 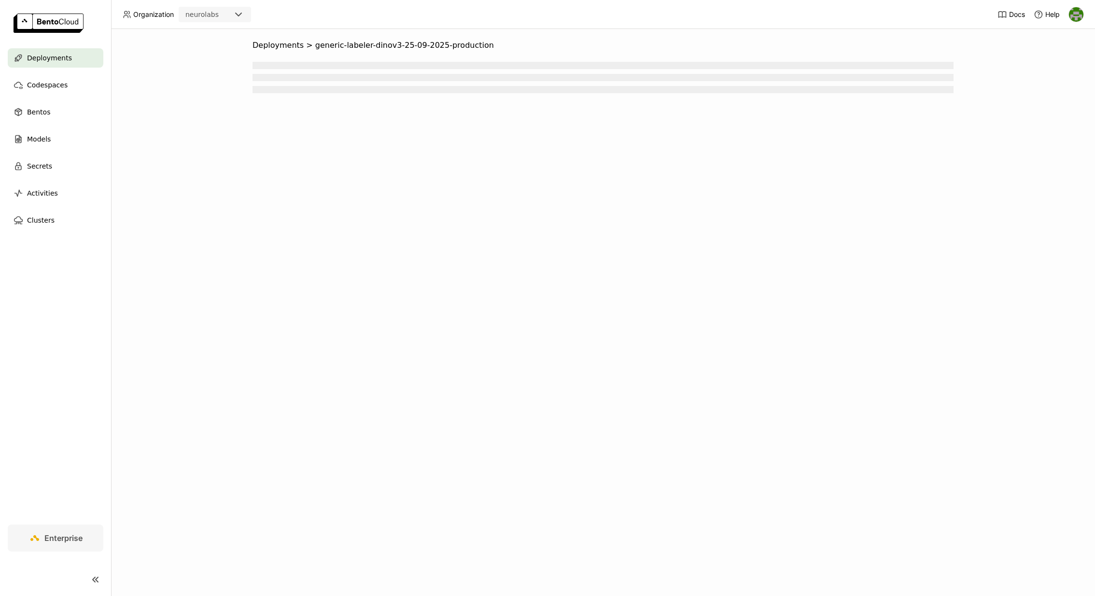 I want to click on img: Toby Thomas, so click(x=1077, y=14).